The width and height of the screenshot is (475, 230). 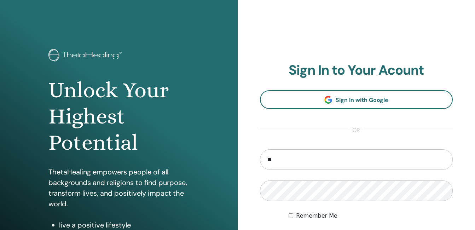 What do you see at coordinates (356, 99) in the screenshot?
I see `a: Sign In with Google` at bounding box center [356, 99].